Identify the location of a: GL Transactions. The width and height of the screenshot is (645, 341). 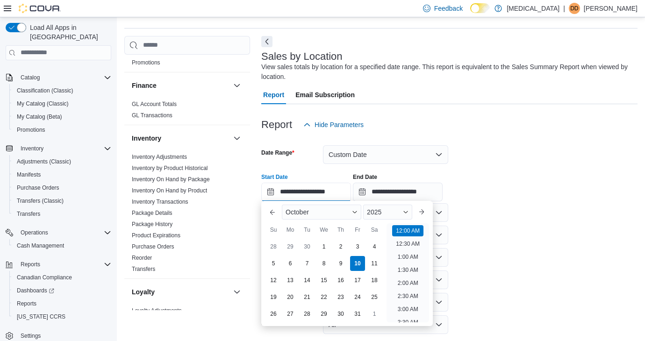
(152, 115).